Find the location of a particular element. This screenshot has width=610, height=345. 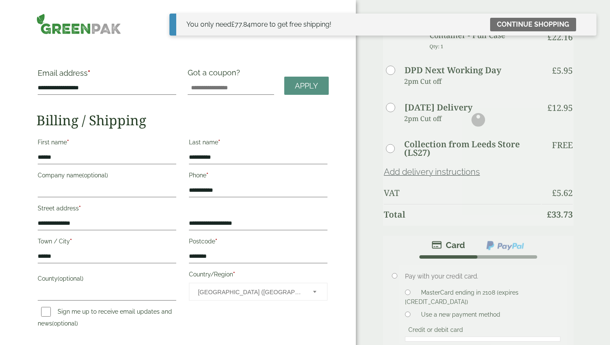

span: Apply is located at coordinates (306, 86).